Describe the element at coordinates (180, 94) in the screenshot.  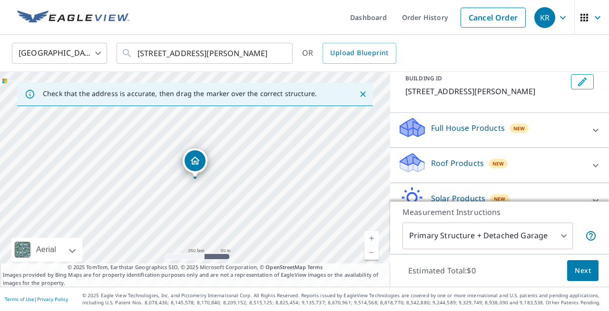
I see `p: Check that the address is accurate, then drag the marker over the correct structure.` at that location.